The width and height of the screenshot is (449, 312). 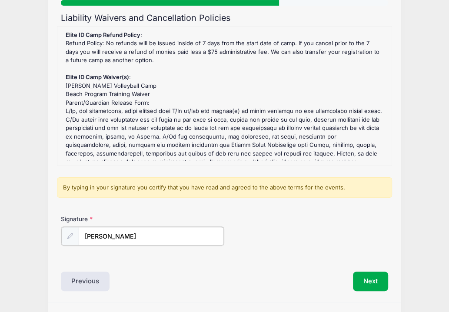 I want to click on input: Enter first and last name, so click(x=151, y=236).